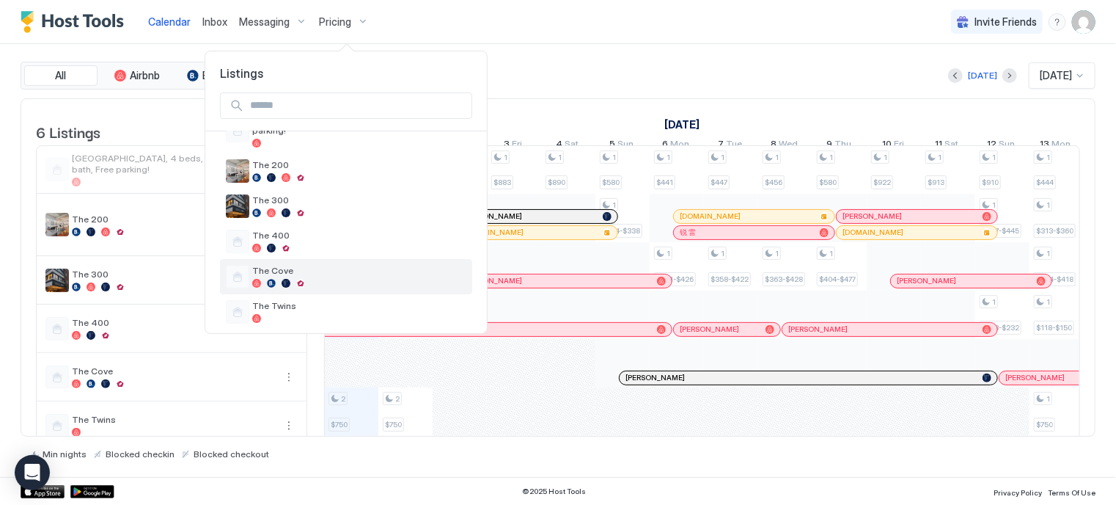 The width and height of the screenshot is (1116, 505). I want to click on span: The Cove, so click(359, 270).